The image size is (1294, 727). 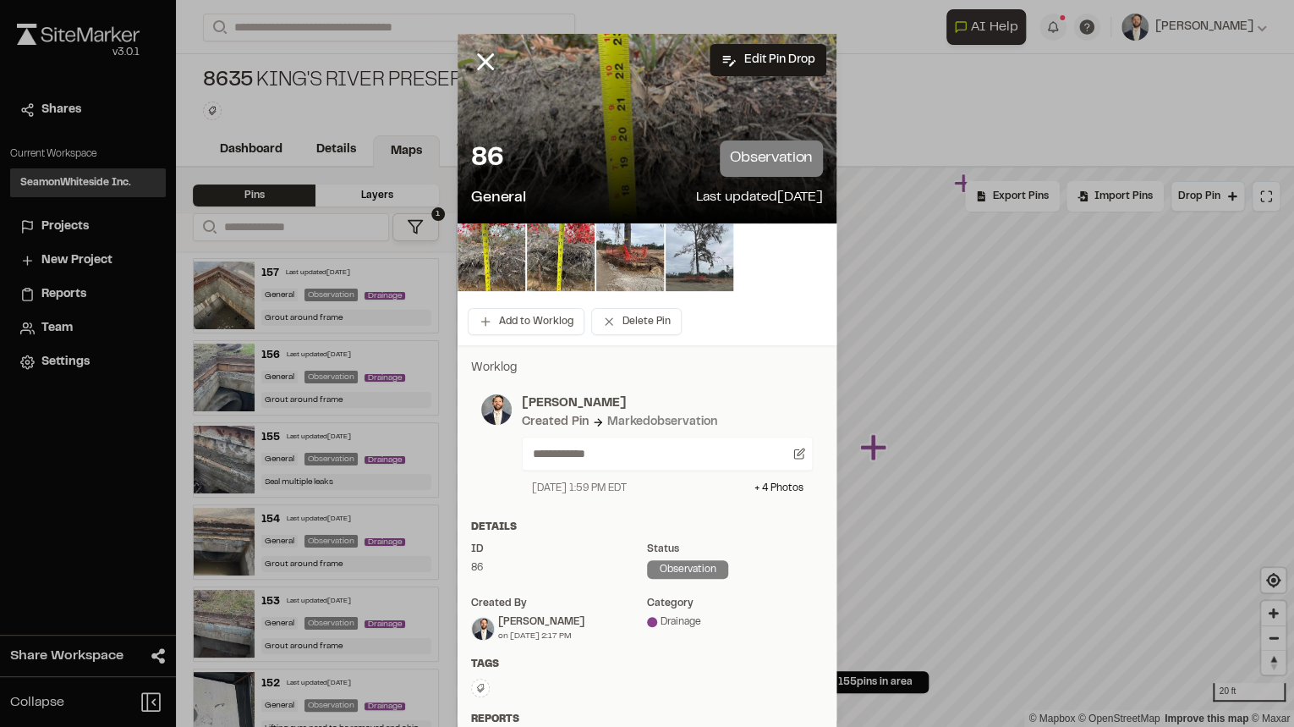 What do you see at coordinates (636, 321) in the screenshot?
I see `button: Delete Pin` at bounding box center [636, 321].